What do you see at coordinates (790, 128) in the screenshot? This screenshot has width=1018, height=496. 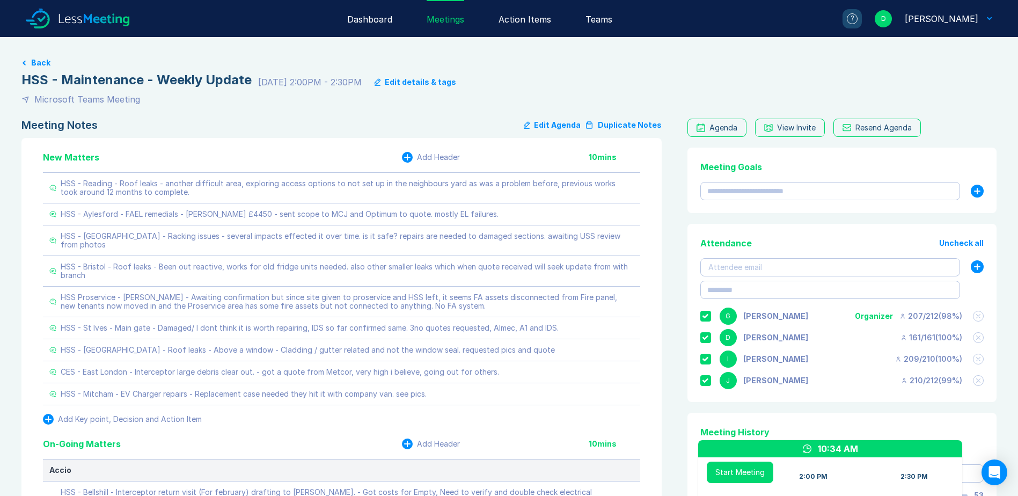 I see `button: View Invite` at bounding box center [790, 128].